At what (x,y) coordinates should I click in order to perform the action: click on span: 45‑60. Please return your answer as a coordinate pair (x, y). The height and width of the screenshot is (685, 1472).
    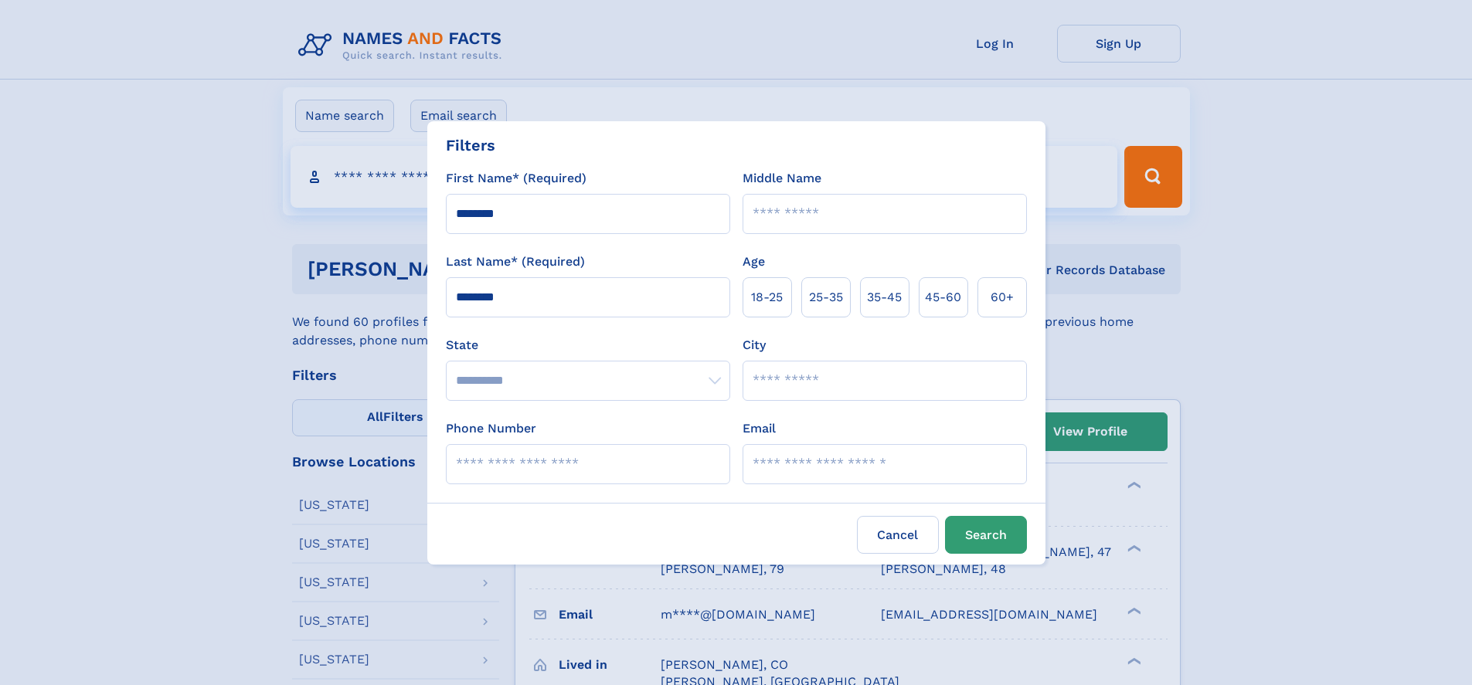
    Looking at the image, I should click on (943, 298).